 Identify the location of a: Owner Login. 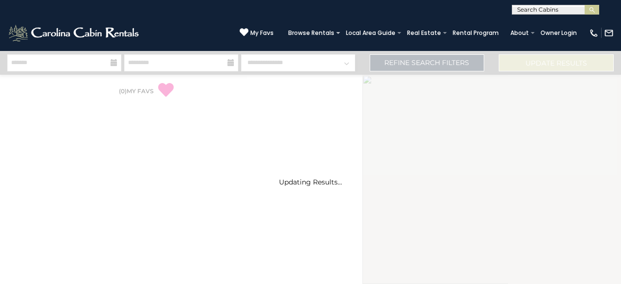
(559, 33).